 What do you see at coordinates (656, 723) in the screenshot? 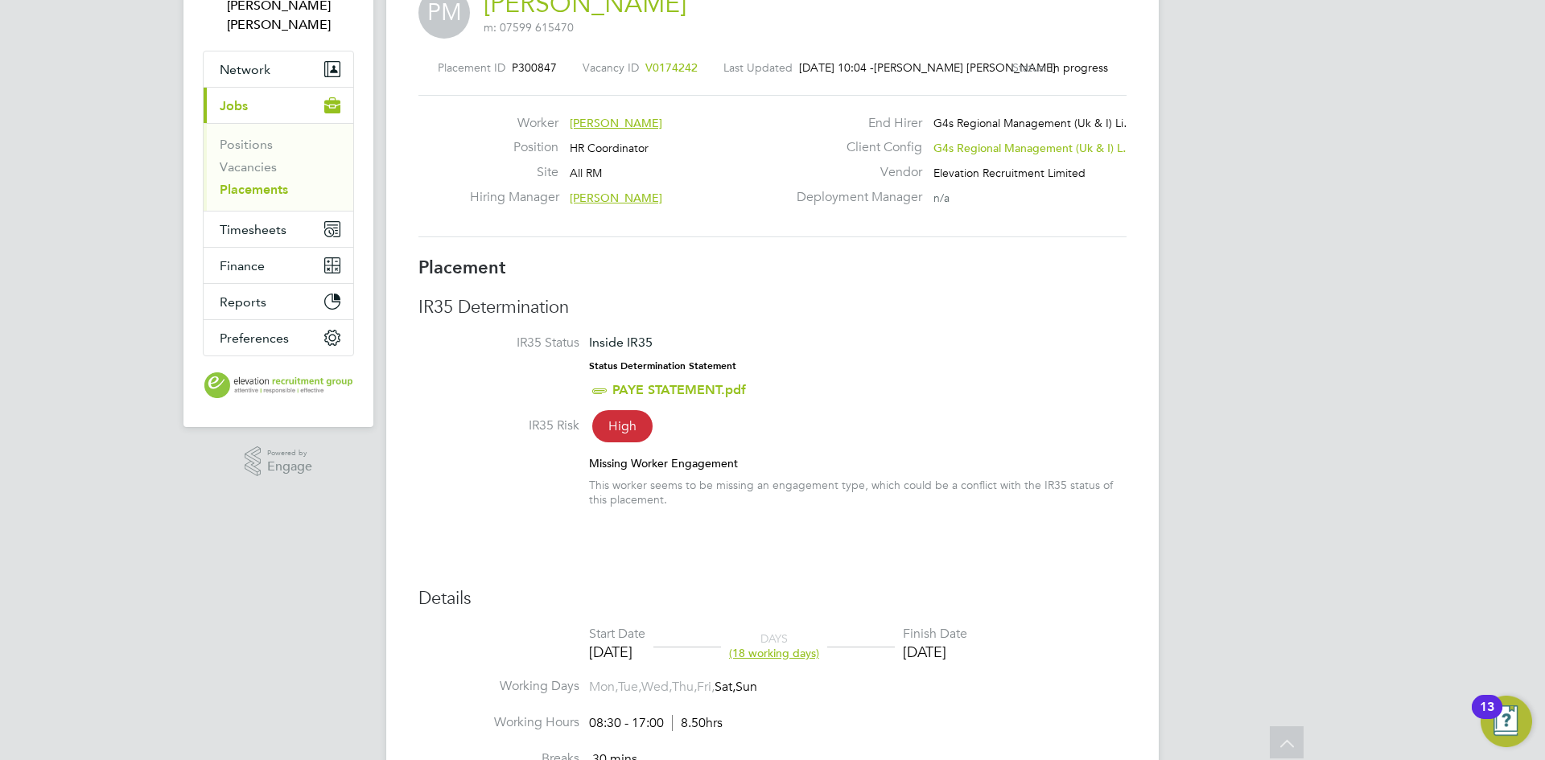
I see `div: 08:30 - 17:00` at bounding box center [656, 723].